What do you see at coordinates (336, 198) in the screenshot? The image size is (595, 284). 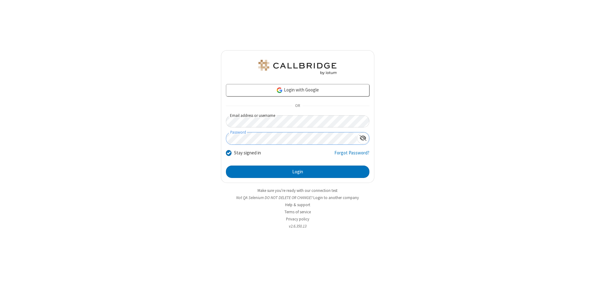 I see `button: Login to another company` at bounding box center [336, 198].